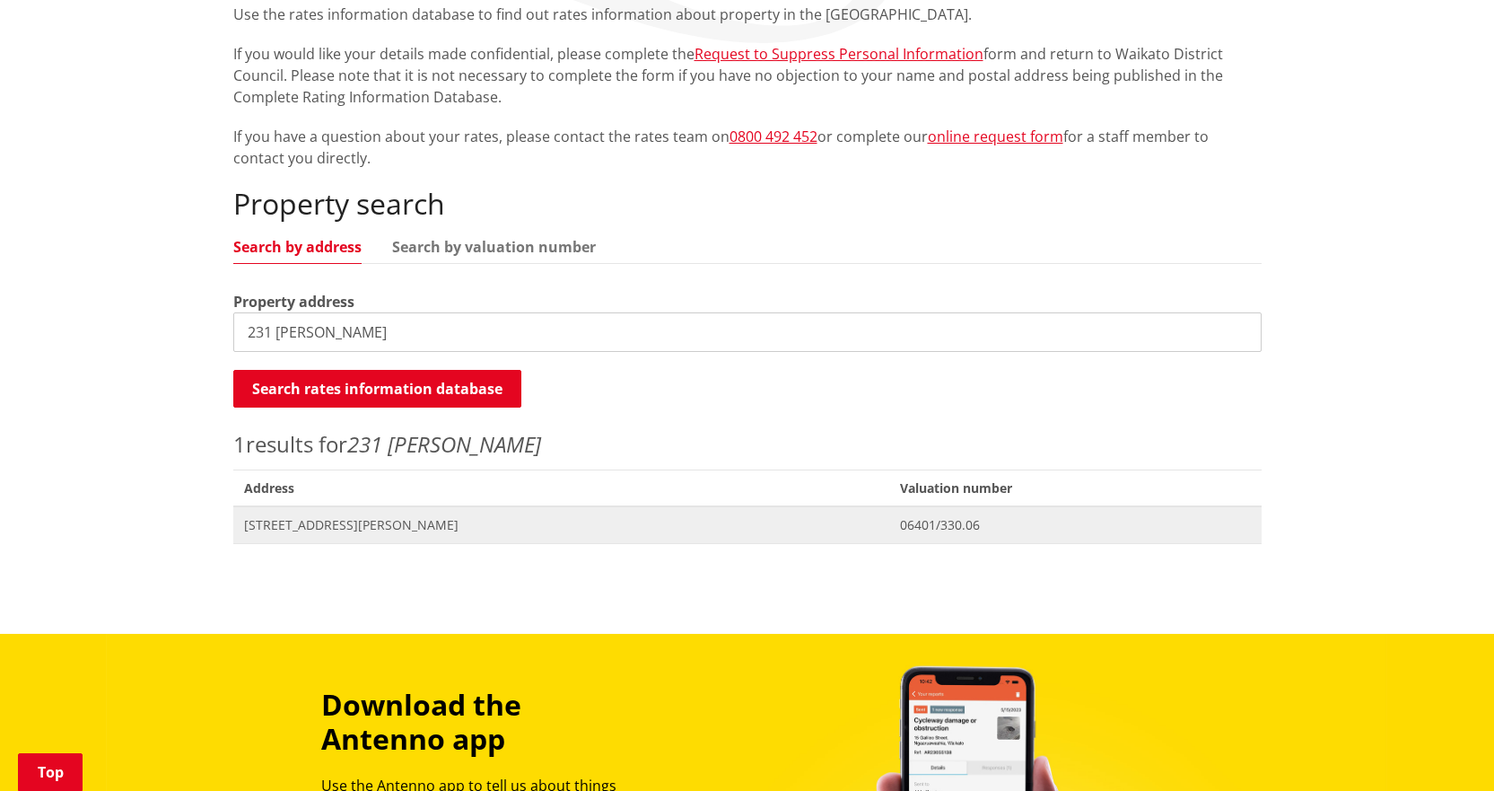 Image resolution: width=1494 pixels, height=791 pixels. What do you see at coordinates (995, 136) in the screenshot?
I see `a: online request form` at bounding box center [995, 136].